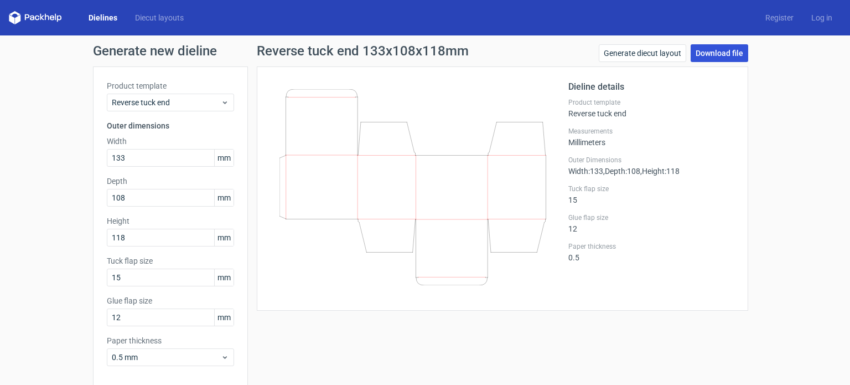  I want to click on div: 0.5, so click(652, 252).